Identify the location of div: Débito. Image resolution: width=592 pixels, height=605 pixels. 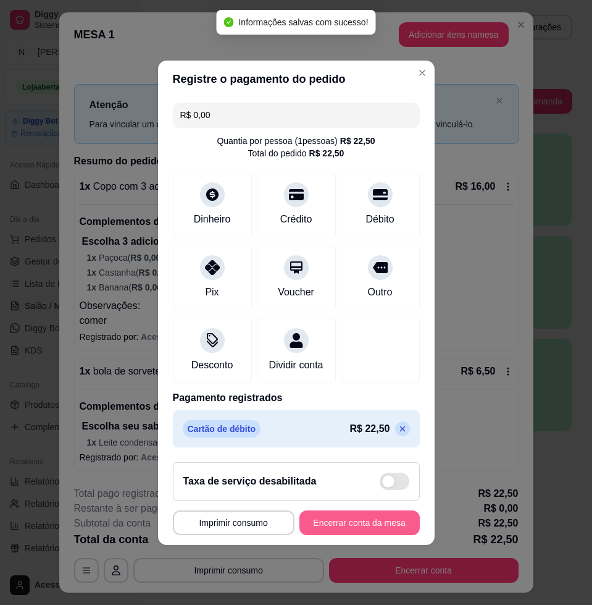
(380, 219).